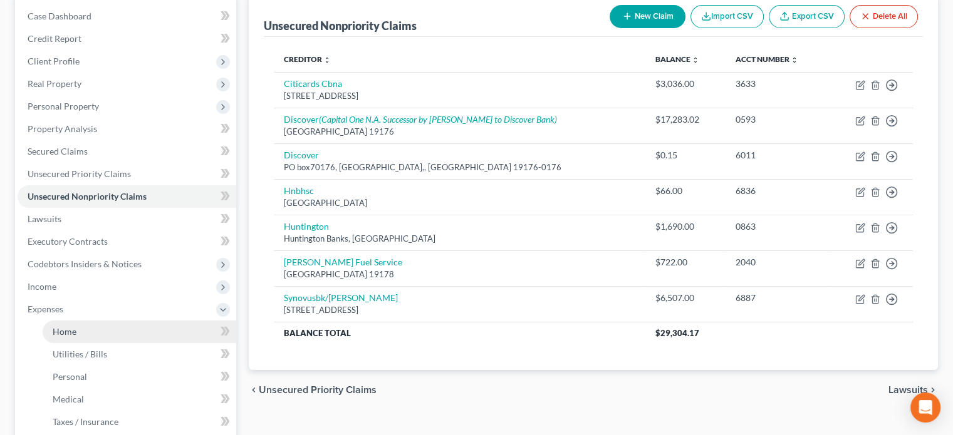 The height and width of the screenshot is (435, 953). I want to click on button: chevron_left Unsecured Priority Claims, so click(313, 390).